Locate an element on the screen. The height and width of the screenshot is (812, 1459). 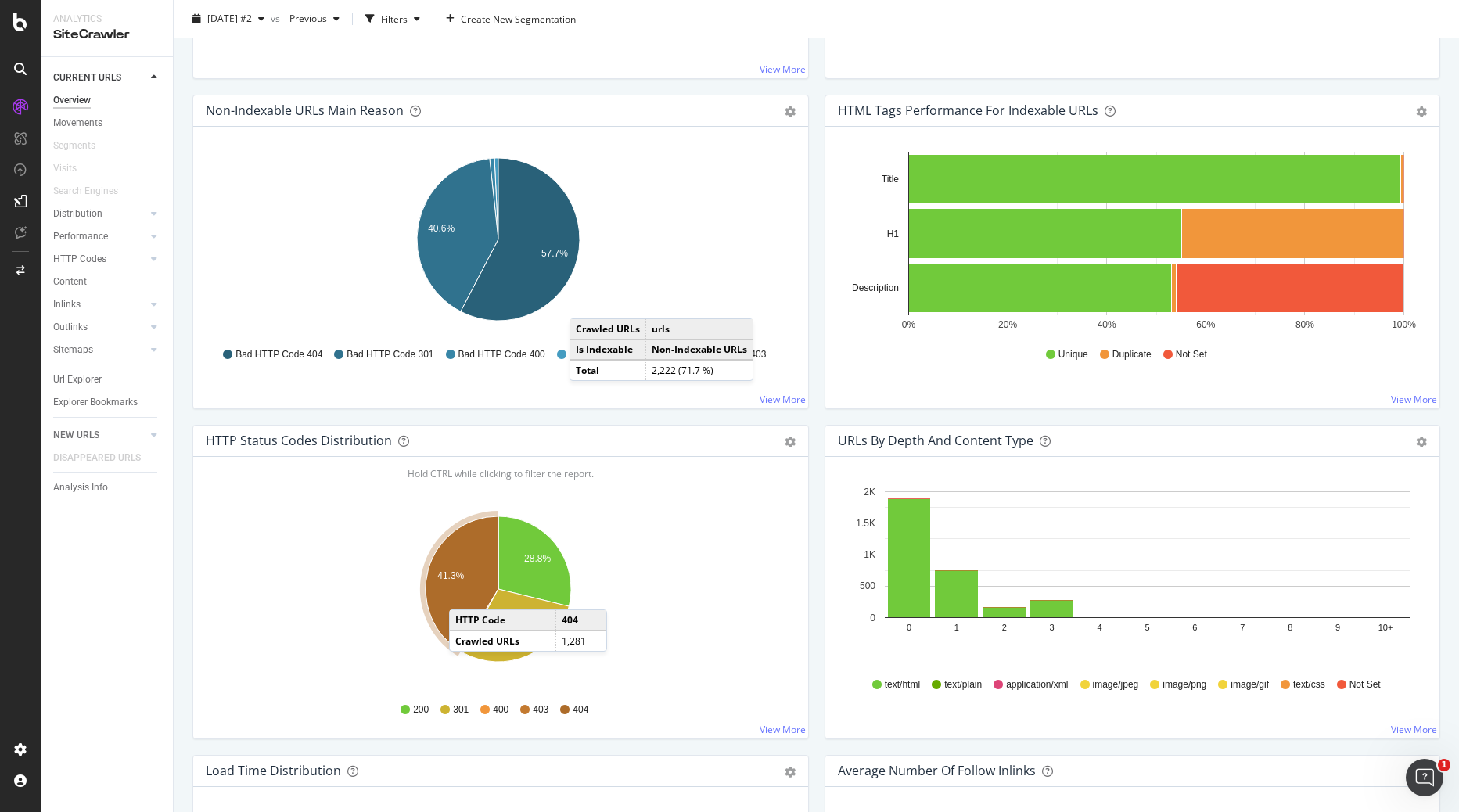
span: vs is located at coordinates (277, 18).